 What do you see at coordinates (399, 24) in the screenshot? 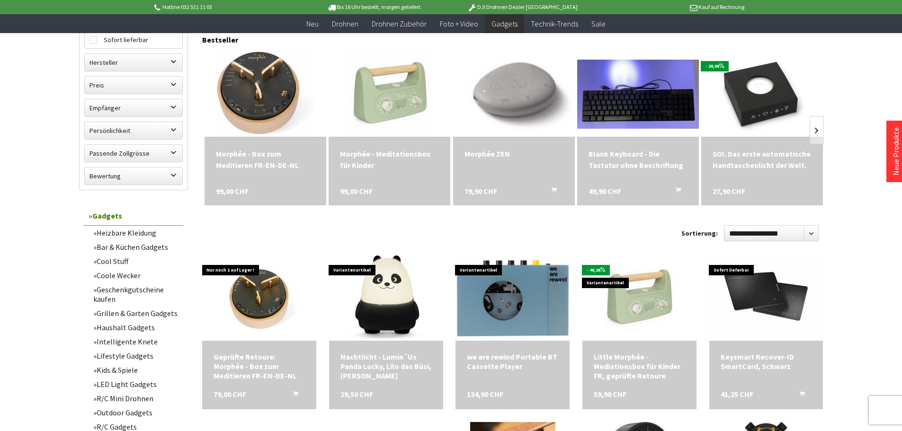
I see `span: Drohnen Zubehör` at bounding box center [399, 24].